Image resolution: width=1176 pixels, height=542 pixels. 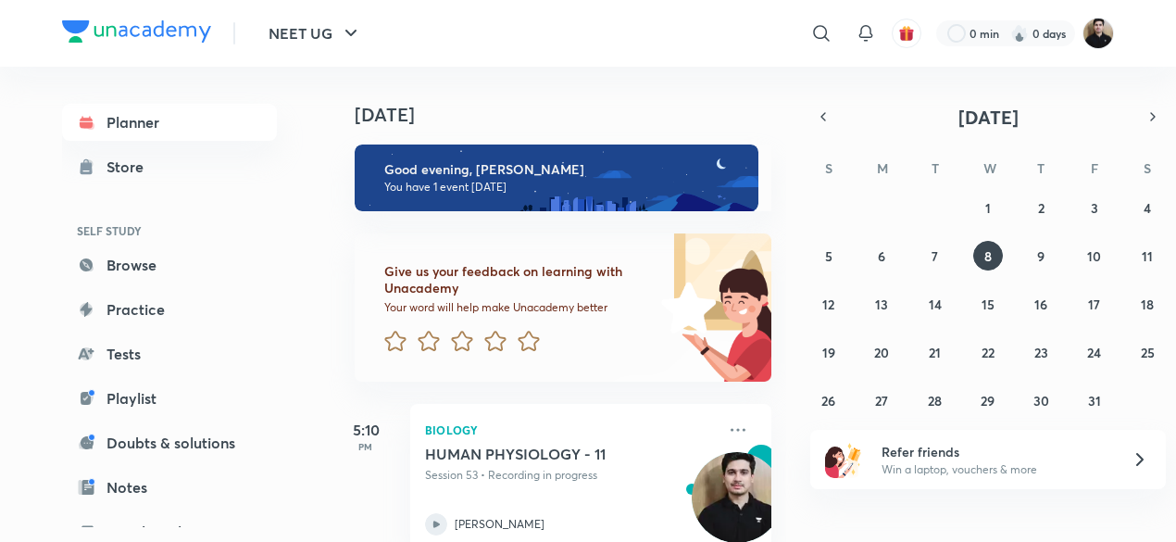 I want to click on button: October 21, 2025, so click(x=935, y=352).